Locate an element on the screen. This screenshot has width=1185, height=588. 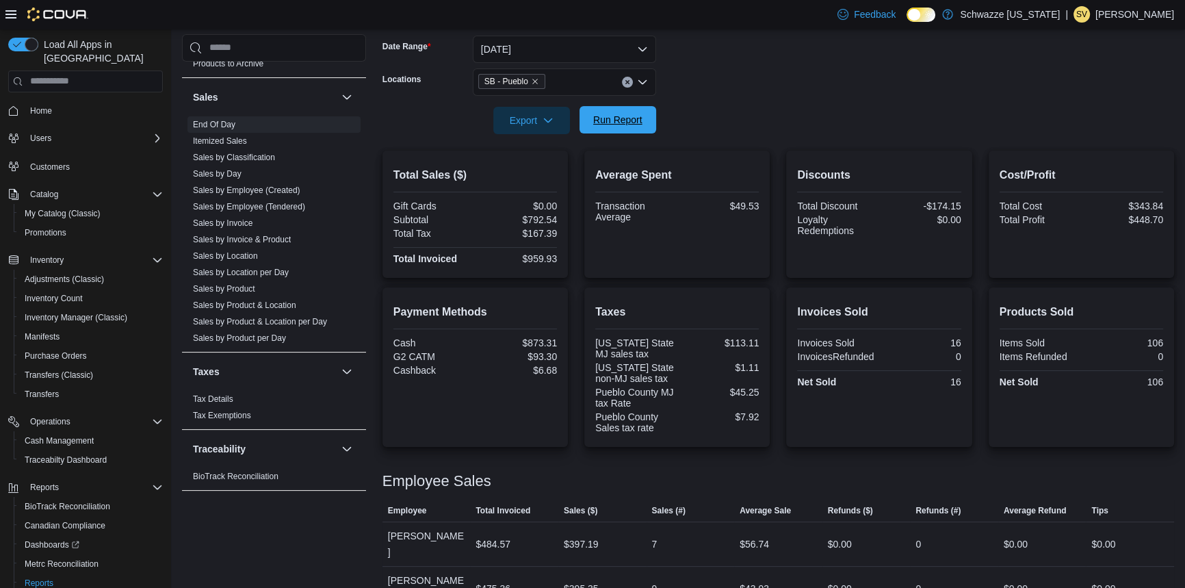
a: Sales by Product & Location per Day is located at coordinates (260, 322).